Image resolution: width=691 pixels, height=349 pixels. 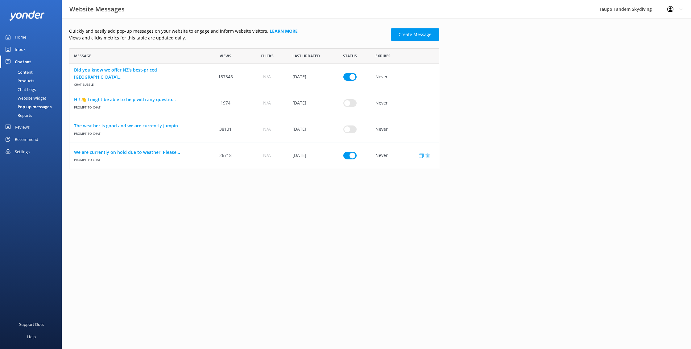 What do you see at coordinates (33, 72) in the screenshot?
I see `a: Content` at bounding box center [33, 72].